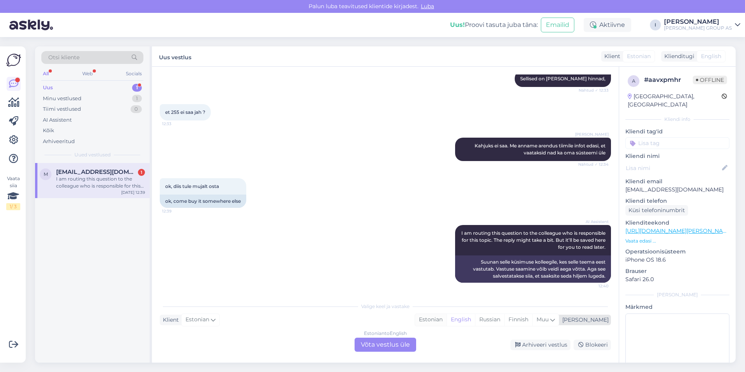 The width and height of the screenshot is (745, 372). I want to click on div: Valige keel ja vastake, so click(385, 306).